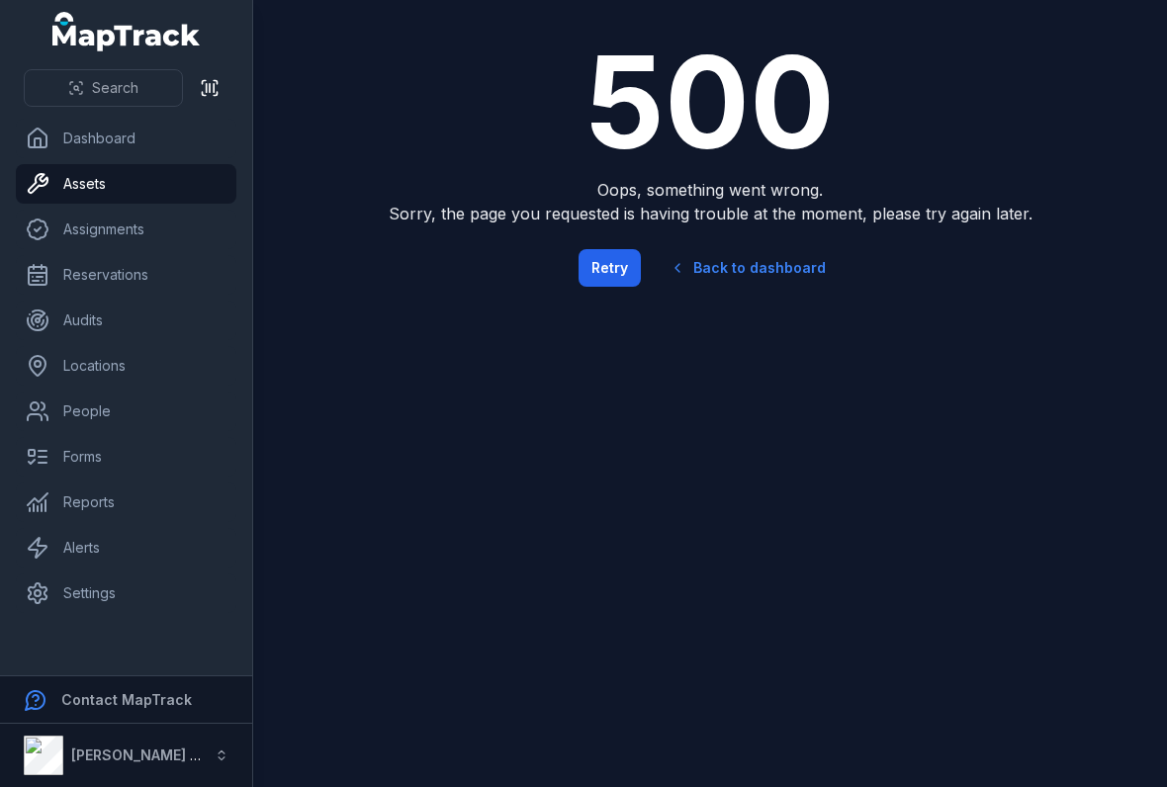 The height and width of the screenshot is (787, 1167). Describe the element at coordinates (127, 699) in the screenshot. I see `strong: Contact MapTrack` at that location.